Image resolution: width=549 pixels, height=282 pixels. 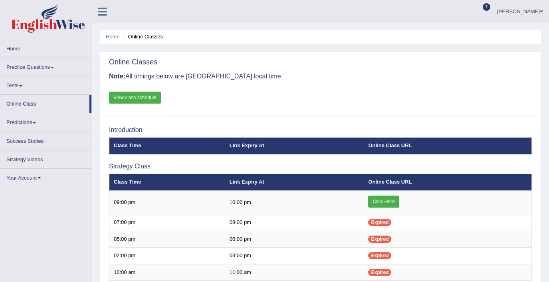 I want to click on td: 02:00 pm, so click(x=167, y=256).